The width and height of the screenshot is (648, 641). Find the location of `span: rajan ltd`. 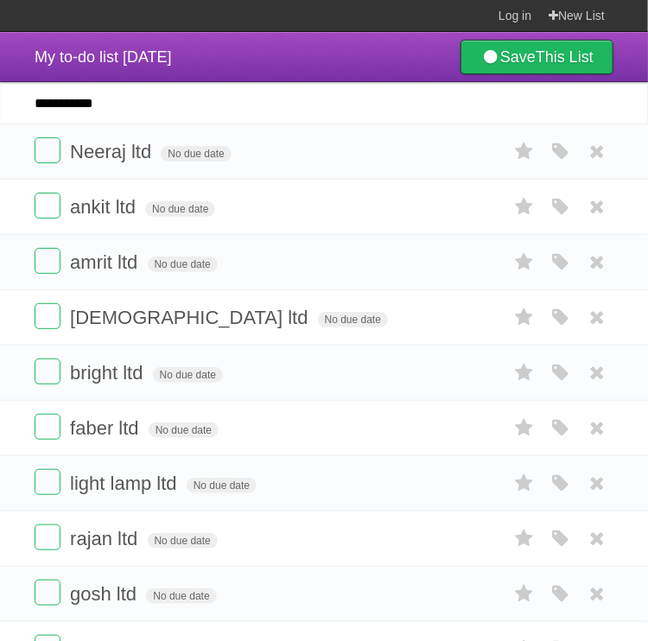

span: rajan ltd is located at coordinates (105, 539).